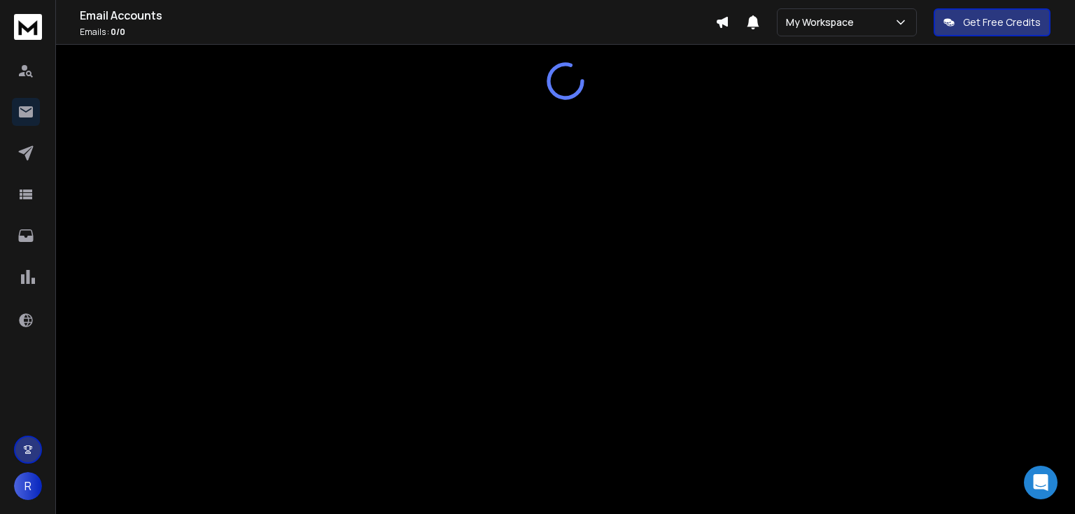 This screenshot has width=1075, height=514. I want to click on p: My Workspace, so click(822, 22).